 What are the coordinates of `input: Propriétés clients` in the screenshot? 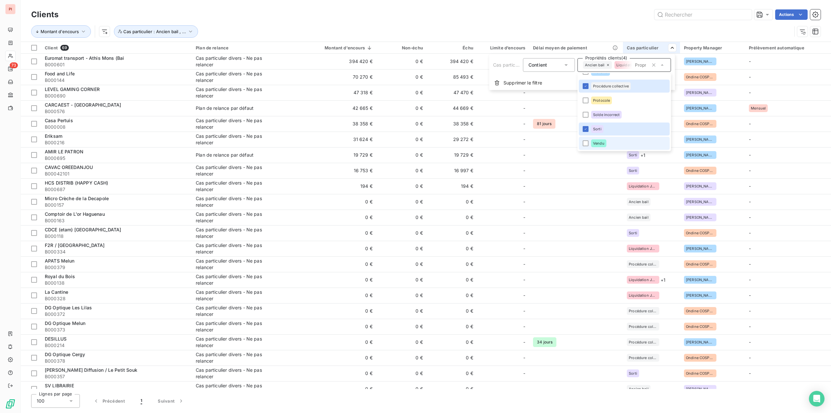 It's located at (641, 65).